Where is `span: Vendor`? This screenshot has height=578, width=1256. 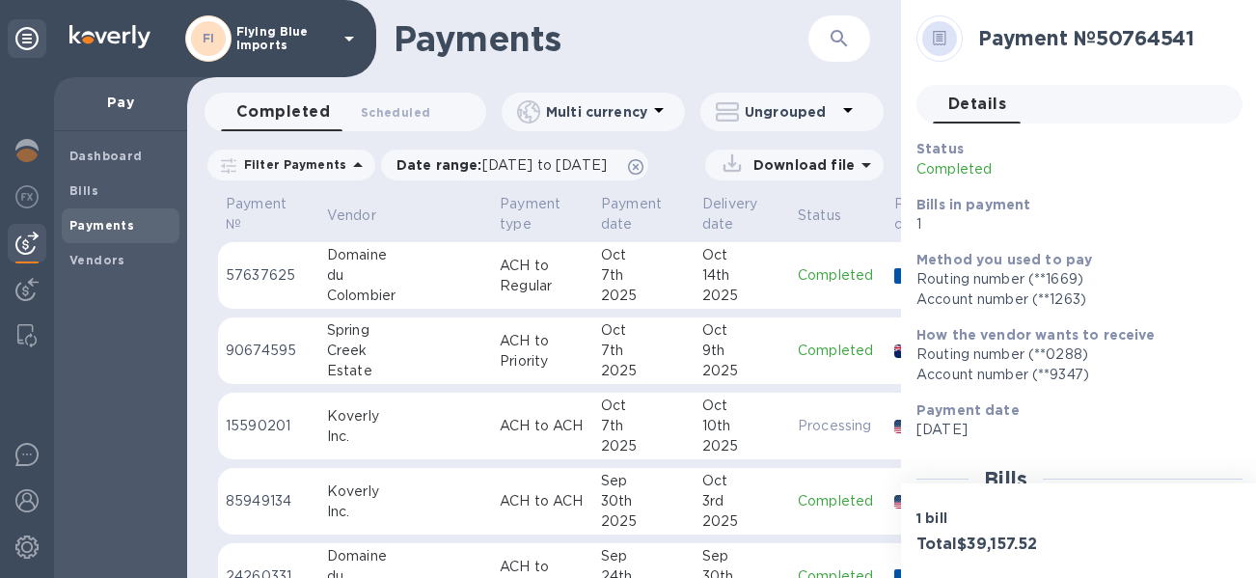 span: Vendor is located at coordinates (364, 215).